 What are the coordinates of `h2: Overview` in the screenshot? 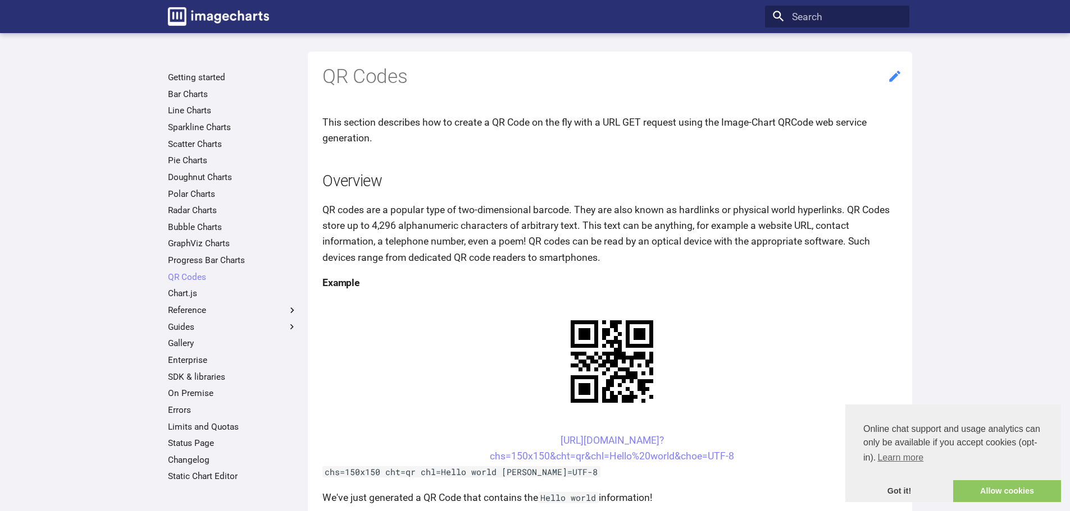 It's located at (612, 181).